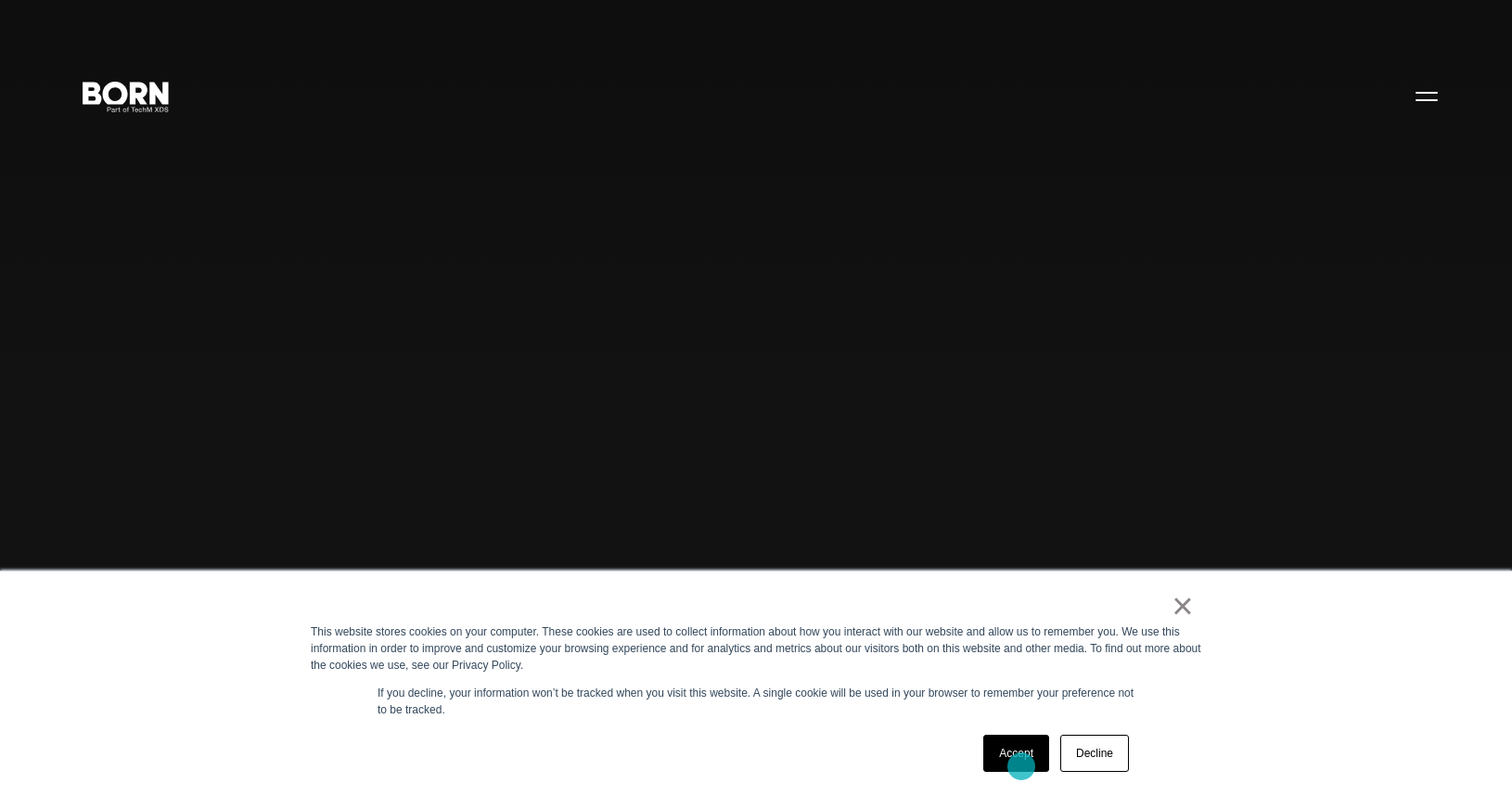  I want to click on button: Open, so click(1427, 96).